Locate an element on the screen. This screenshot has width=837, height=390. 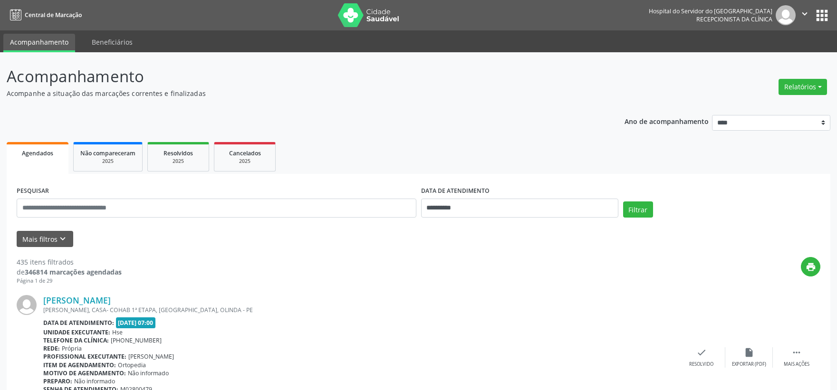
button: Mais filtroskeyboard_arrow_down is located at coordinates (45, 239).